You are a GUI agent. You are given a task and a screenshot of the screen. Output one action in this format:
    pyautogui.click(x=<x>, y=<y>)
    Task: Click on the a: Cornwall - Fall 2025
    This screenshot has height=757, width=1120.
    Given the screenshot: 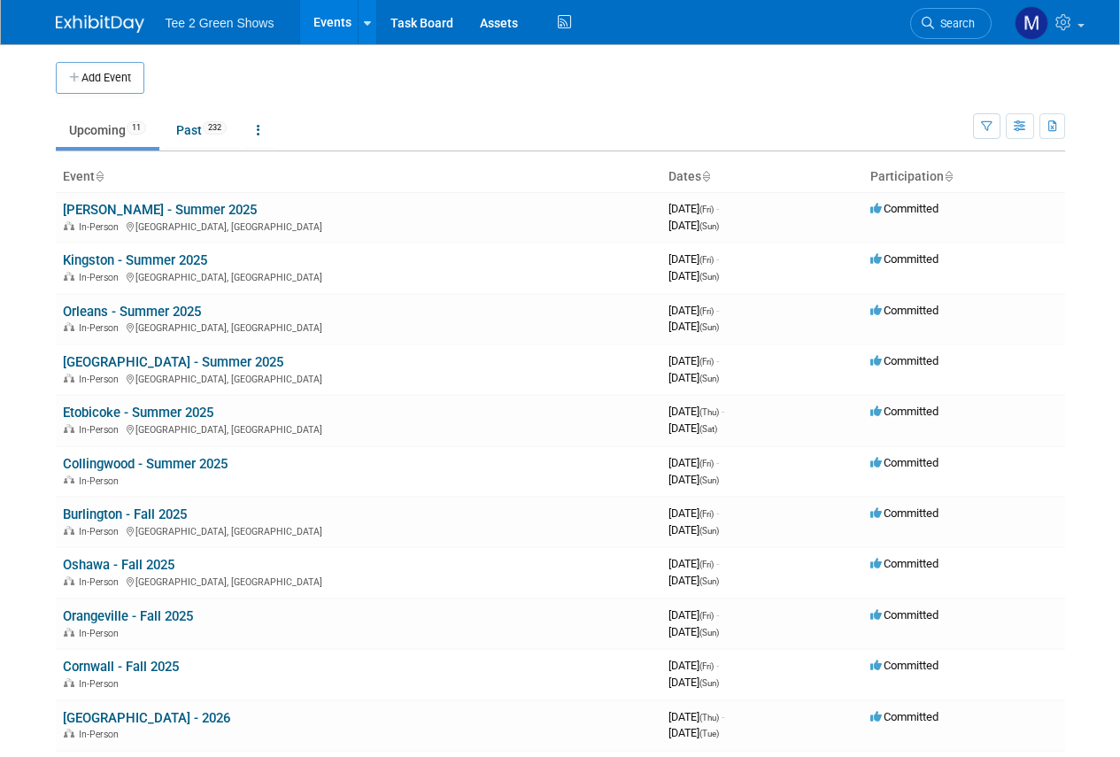 What is the action you would take?
    pyautogui.click(x=120, y=667)
    